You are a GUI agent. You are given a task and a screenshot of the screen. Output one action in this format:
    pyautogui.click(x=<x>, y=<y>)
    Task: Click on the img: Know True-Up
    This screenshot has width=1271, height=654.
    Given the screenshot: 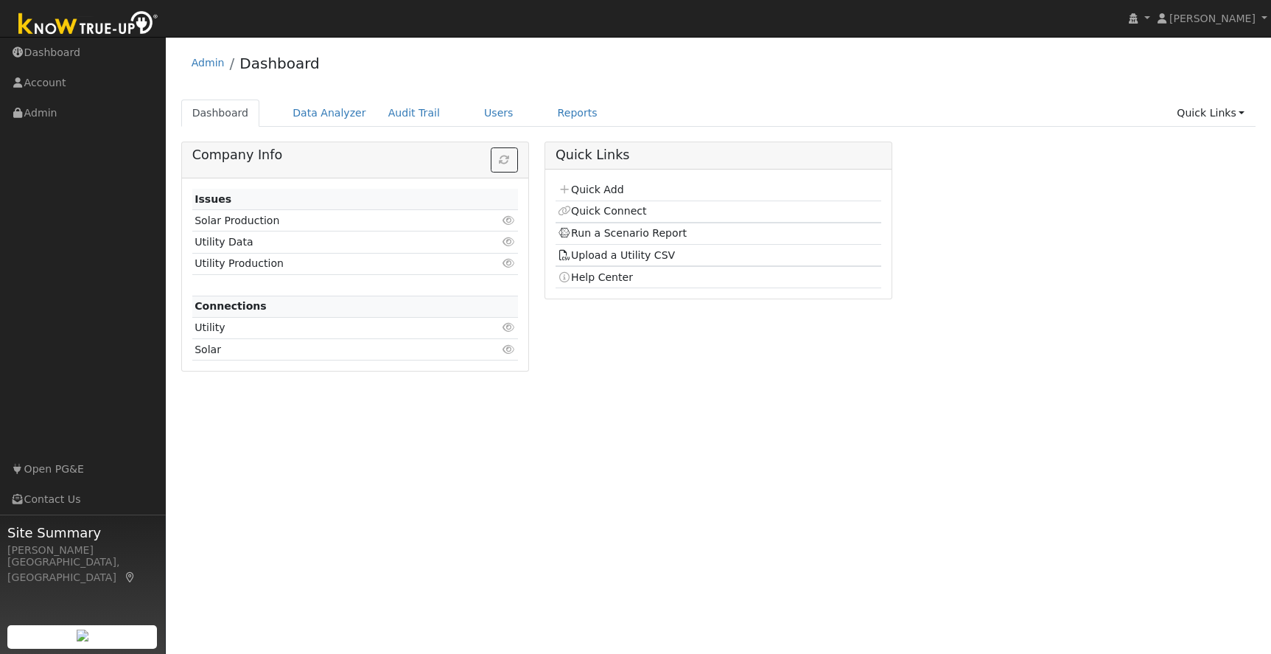 What is the action you would take?
    pyautogui.click(x=88, y=24)
    